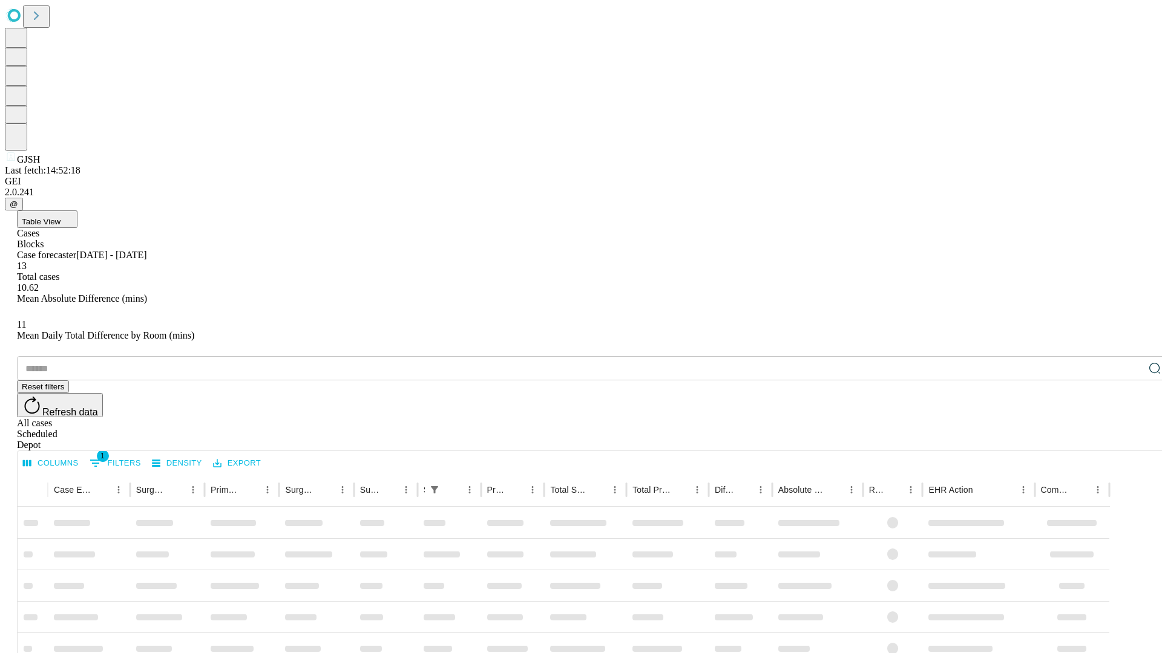  What do you see at coordinates (581, 192) in the screenshot?
I see `div: 2.0.241` at bounding box center [581, 192].